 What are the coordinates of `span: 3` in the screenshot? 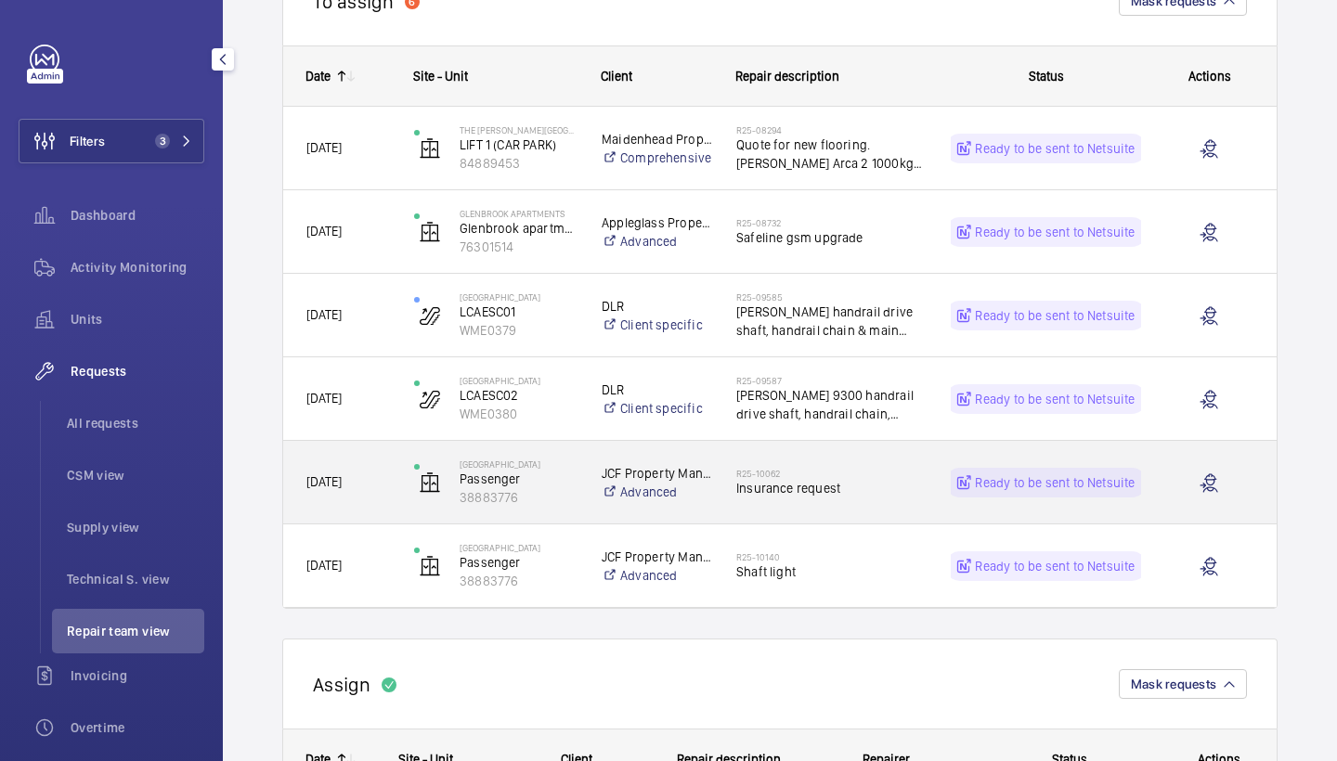 It's located at (163, 141).